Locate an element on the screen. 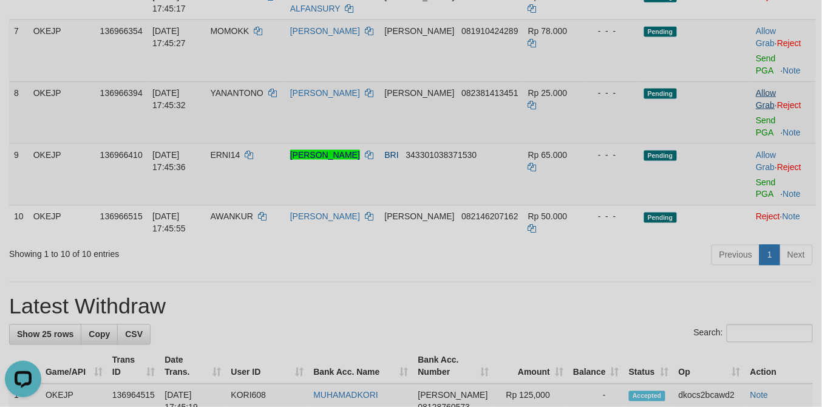  th: Bank Acc. Name: activate to sort column ascending is located at coordinates (361, 366).